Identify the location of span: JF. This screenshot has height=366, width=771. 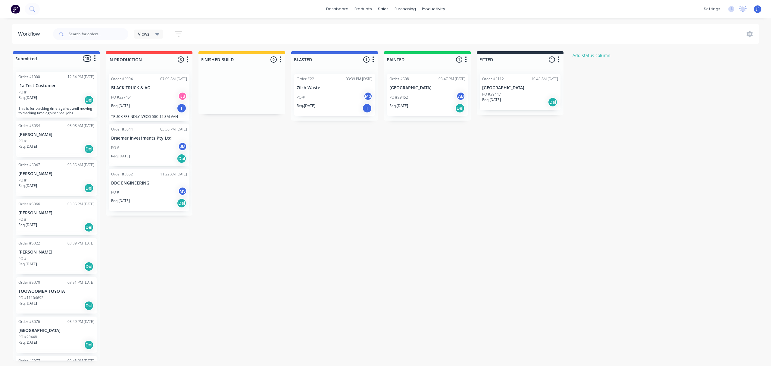
(758, 9).